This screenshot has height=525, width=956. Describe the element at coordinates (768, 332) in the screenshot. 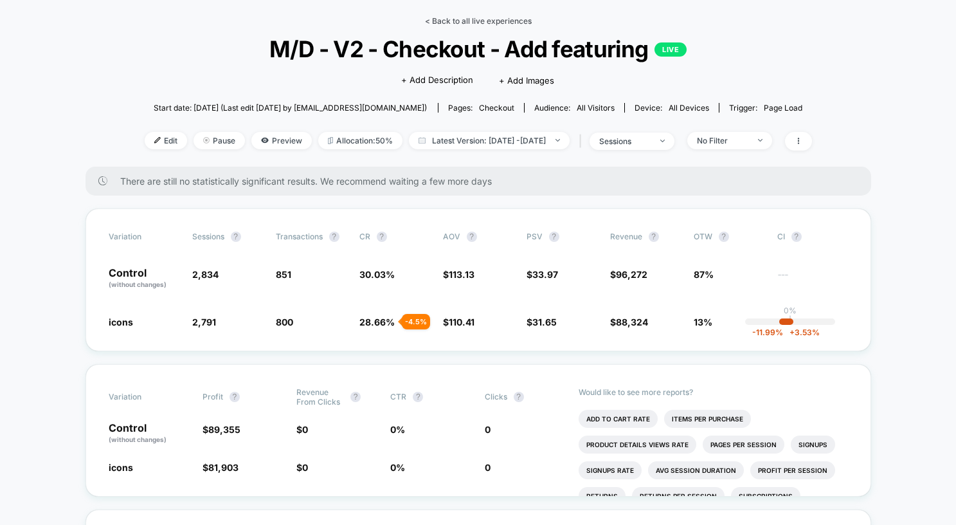

I see `span: -11.99 %` at that location.